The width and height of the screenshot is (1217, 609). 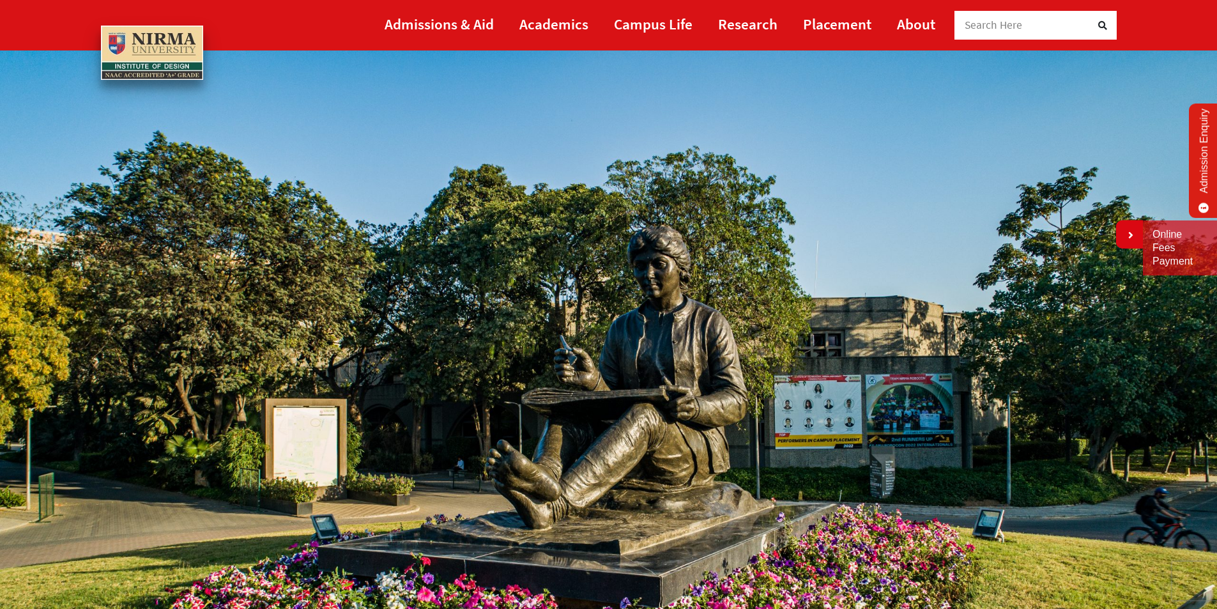 I want to click on a: Research, so click(x=747, y=24).